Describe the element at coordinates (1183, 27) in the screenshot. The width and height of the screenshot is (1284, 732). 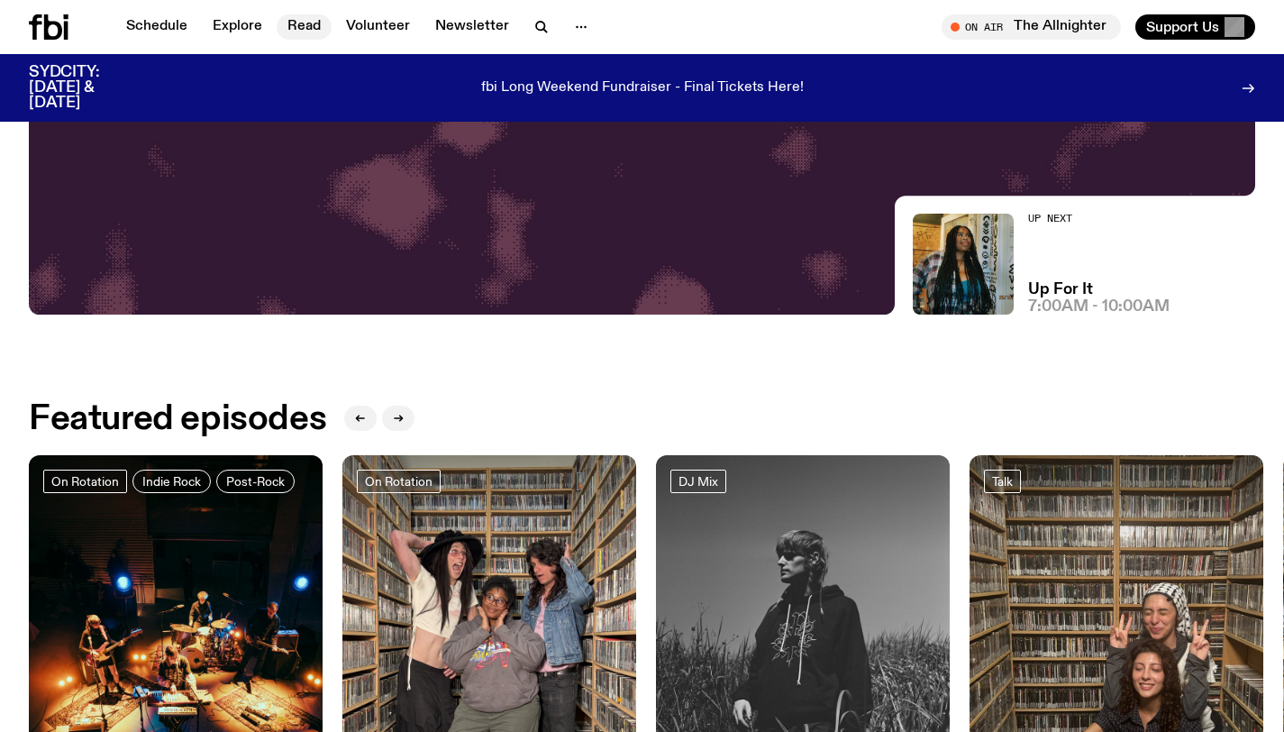
I see `span: Support Us` at that location.